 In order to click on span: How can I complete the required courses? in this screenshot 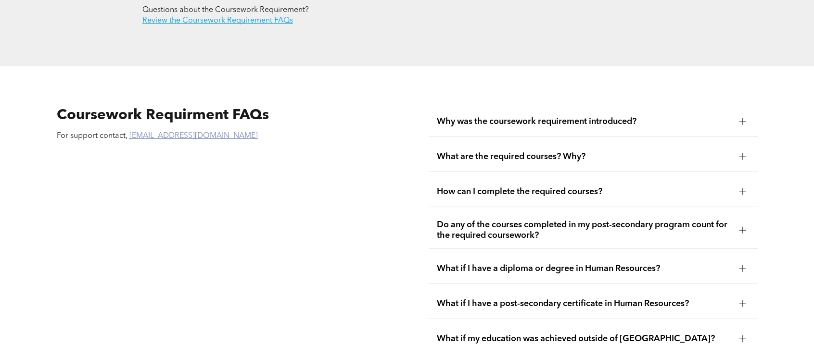, I will do `click(584, 192)`.